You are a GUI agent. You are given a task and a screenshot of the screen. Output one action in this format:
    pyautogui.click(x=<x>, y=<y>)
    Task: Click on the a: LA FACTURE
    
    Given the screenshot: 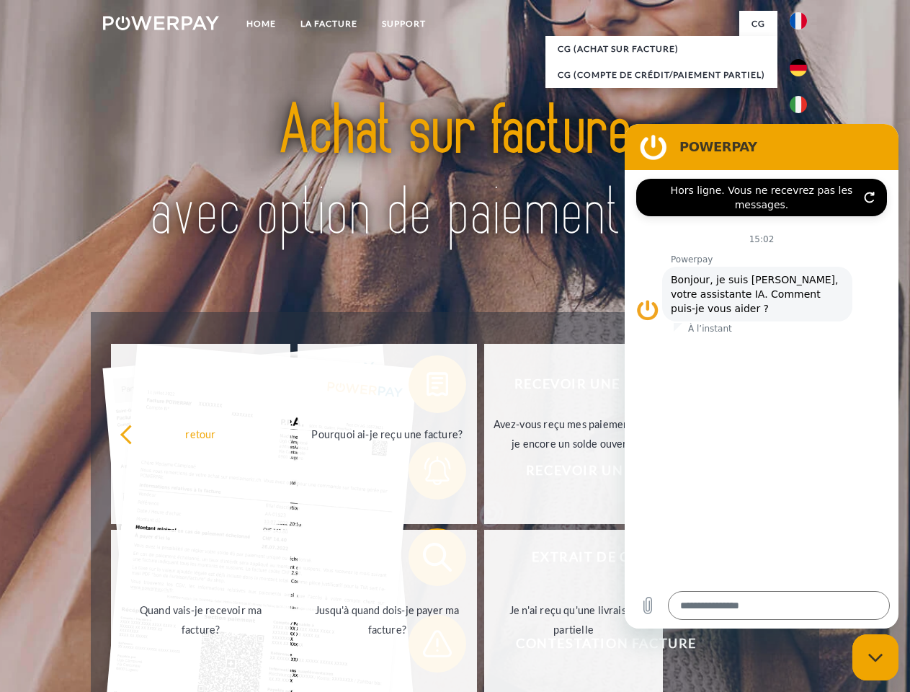 What is the action you would take?
    pyautogui.click(x=329, y=24)
    